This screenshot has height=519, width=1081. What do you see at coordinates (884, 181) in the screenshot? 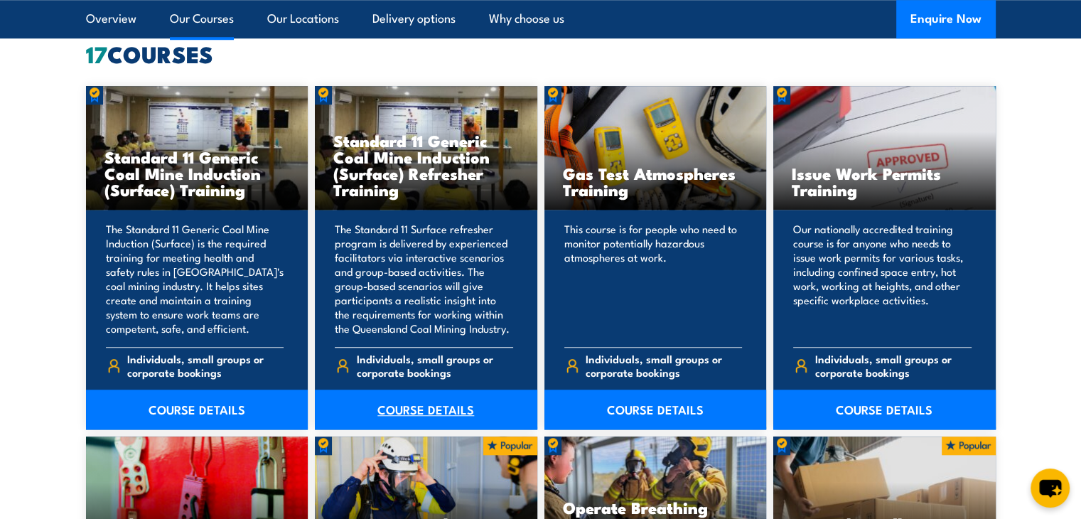
I see `h3: Issue Work Permits Training` at bounding box center [884, 181].